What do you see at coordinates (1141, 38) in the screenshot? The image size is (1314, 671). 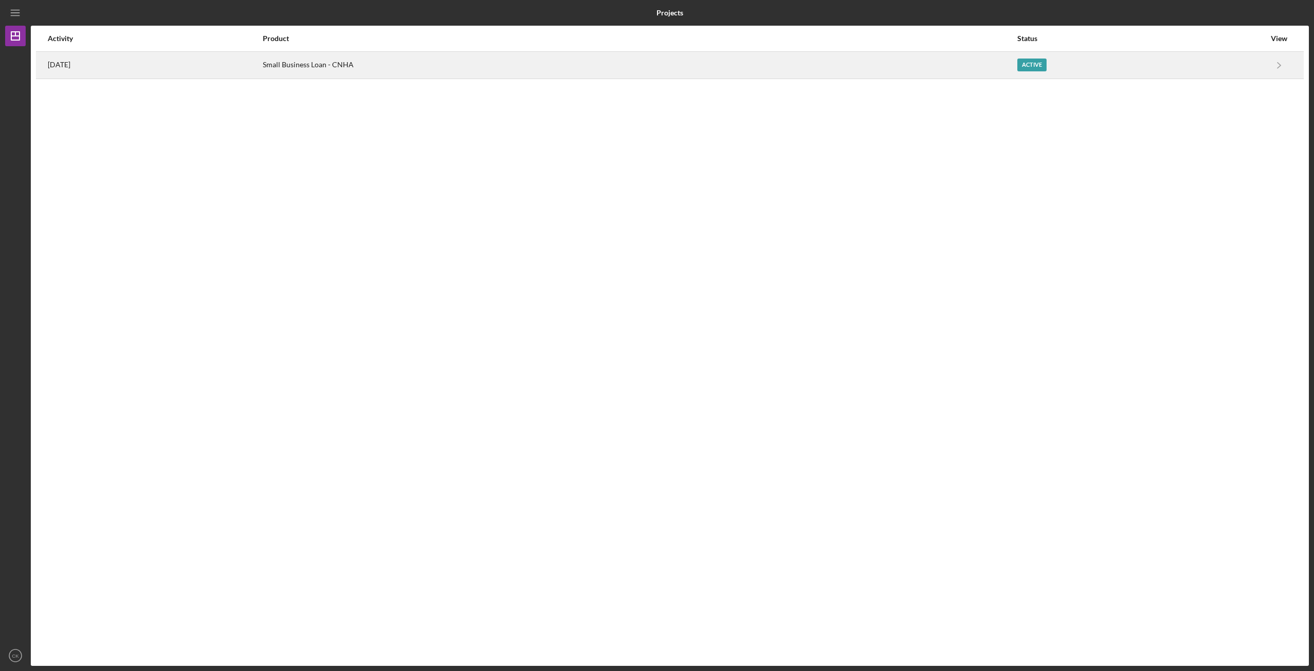 I see `div: Status` at bounding box center [1141, 38].